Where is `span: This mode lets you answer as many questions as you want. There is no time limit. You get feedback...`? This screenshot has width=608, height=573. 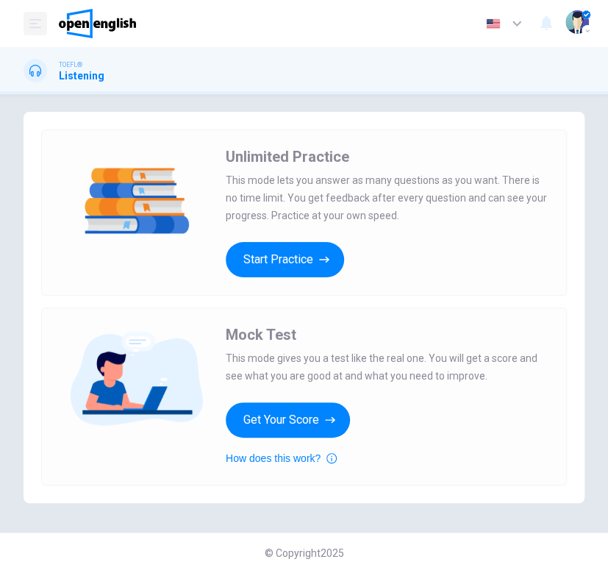 span: This mode lets you answer as many questions as you want. There is no time limit. You get feedback... is located at coordinates (387, 198).